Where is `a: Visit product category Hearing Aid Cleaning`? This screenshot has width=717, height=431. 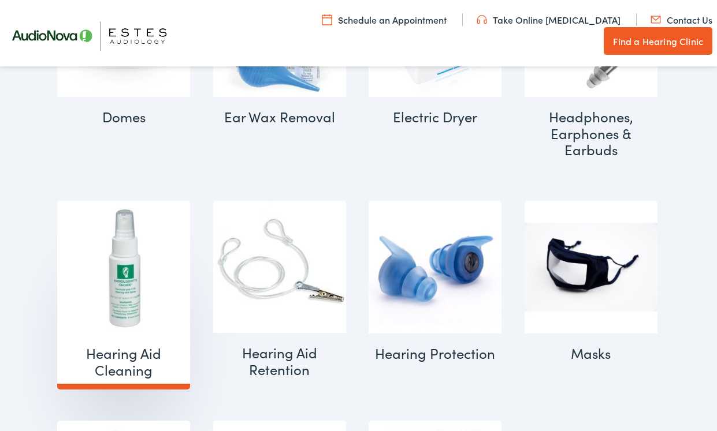
a: Visit product category Hearing Aid Cleaning is located at coordinates (124, 295).